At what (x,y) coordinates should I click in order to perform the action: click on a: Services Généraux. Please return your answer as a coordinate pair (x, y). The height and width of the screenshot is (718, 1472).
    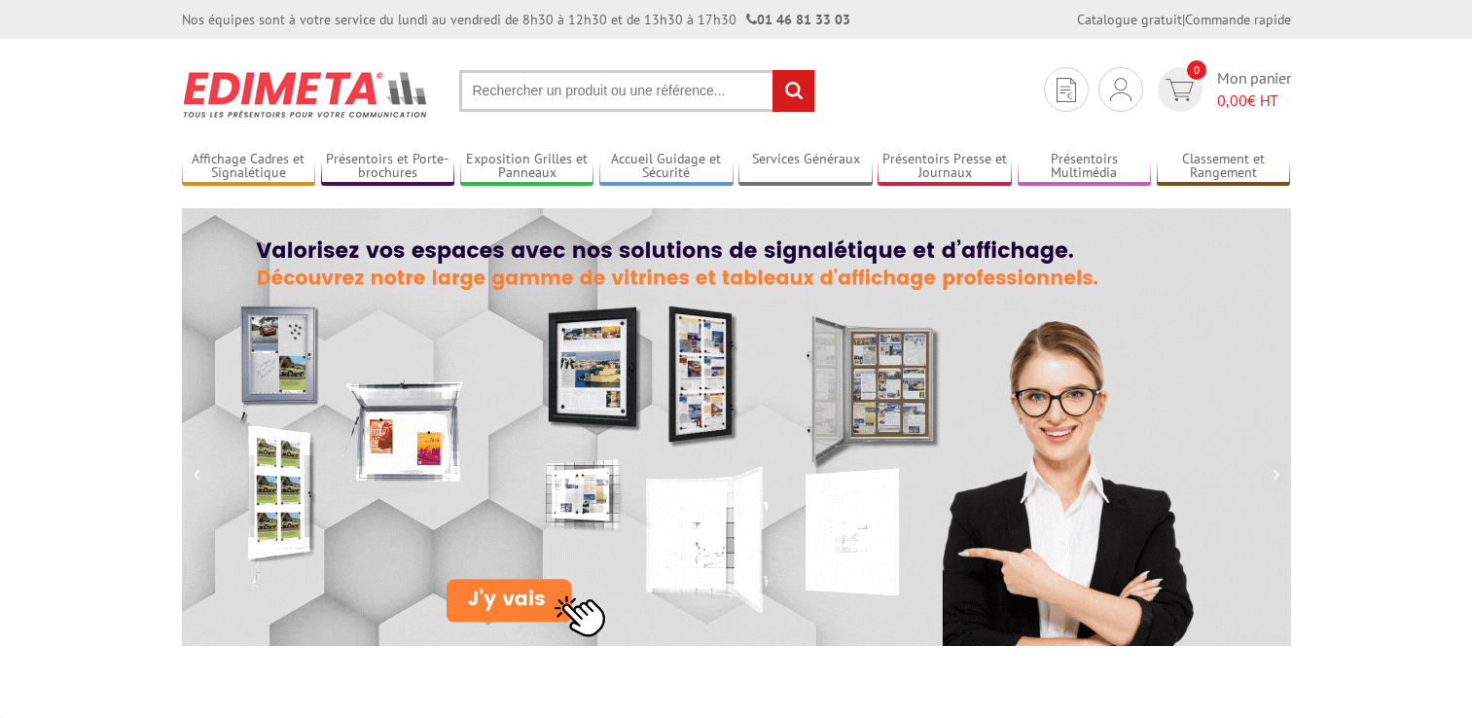
    Looking at the image, I should click on (806, 166).